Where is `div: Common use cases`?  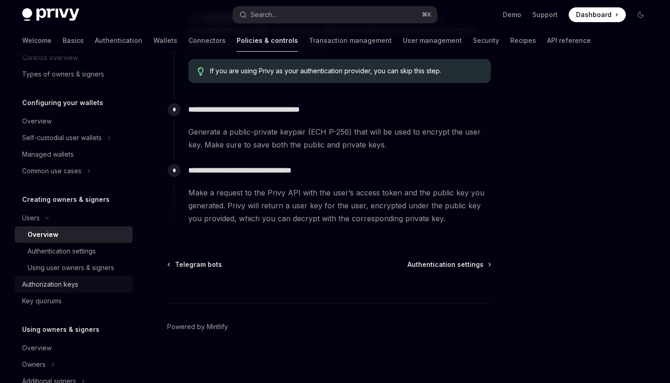
div: Common use cases is located at coordinates (52, 171).